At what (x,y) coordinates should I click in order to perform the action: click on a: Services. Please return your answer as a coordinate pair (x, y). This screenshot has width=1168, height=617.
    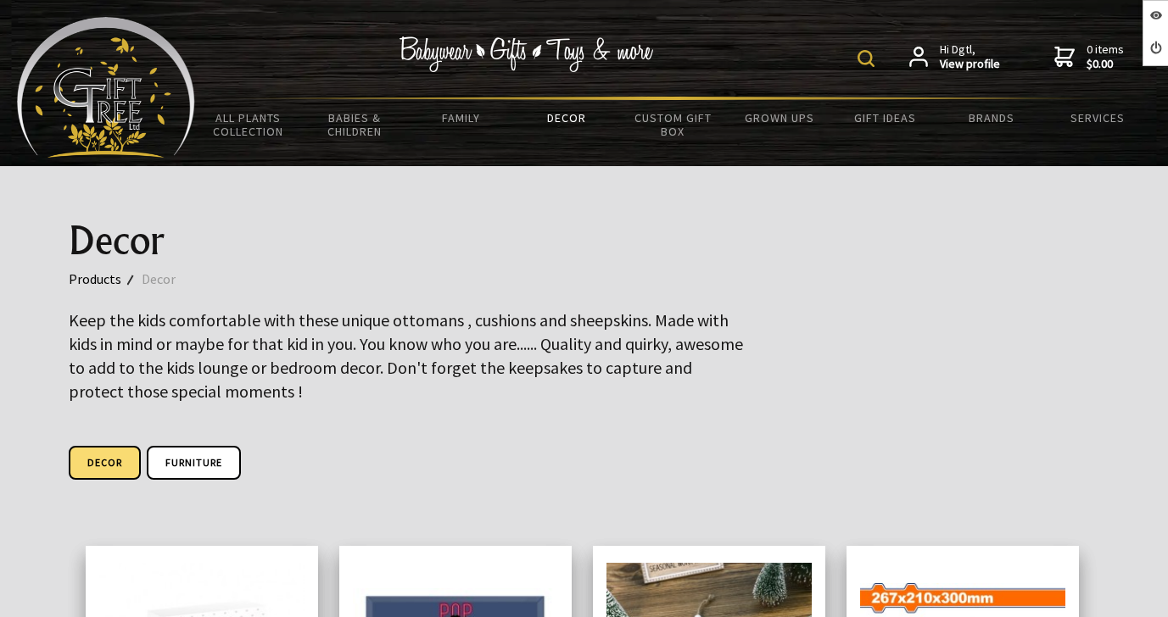
    Looking at the image, I should click on (1097, 118).